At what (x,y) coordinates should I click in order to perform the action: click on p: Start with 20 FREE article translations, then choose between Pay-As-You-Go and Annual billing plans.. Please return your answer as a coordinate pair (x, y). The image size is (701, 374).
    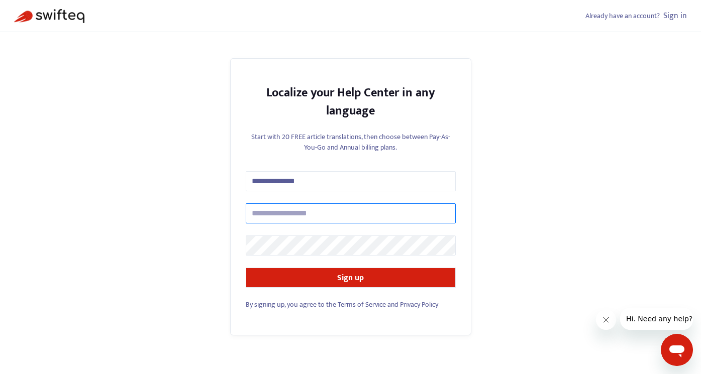
    Looking at the image, I should click on (351, 142).